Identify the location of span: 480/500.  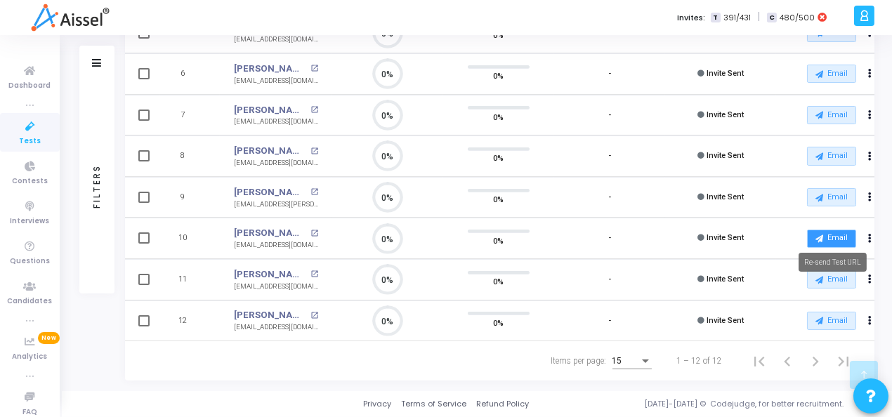
(798, 18).